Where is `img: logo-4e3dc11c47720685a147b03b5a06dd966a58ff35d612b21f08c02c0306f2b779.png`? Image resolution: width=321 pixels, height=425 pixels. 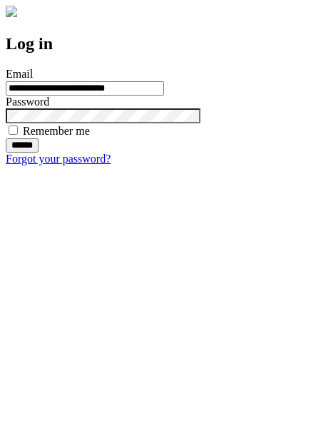 img: logo-4e3dc11c47720685a147b03b5a06dd966a58ff35d612b21f08c02c0306f2b779.png is located at coordinates (11, 11).